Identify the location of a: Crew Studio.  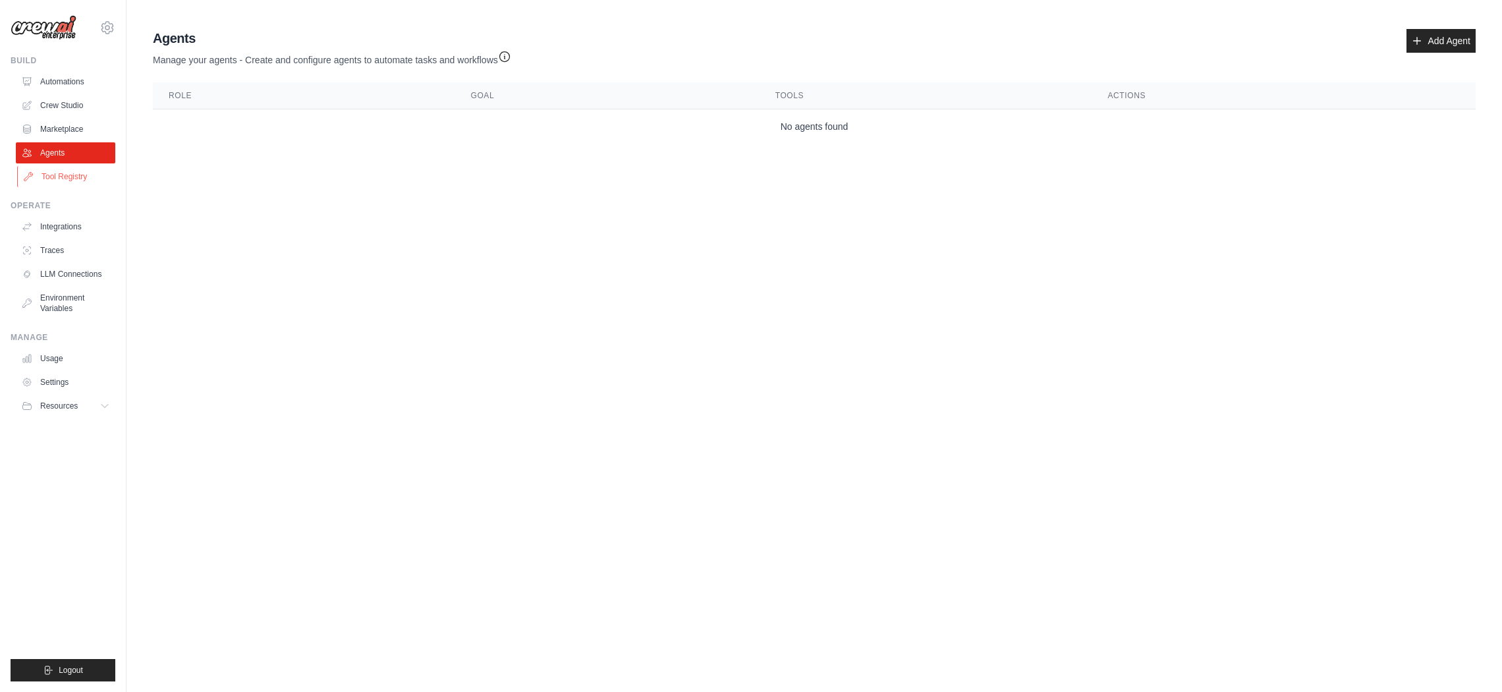
(65, 105).